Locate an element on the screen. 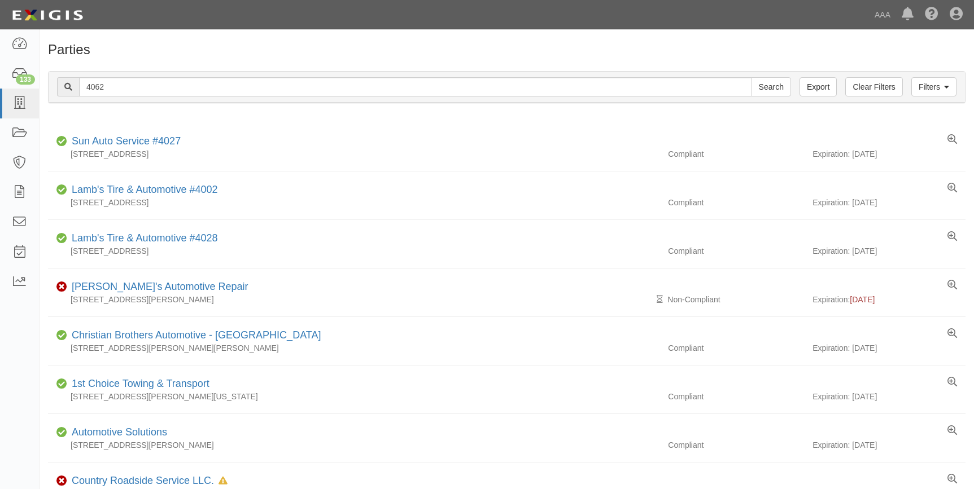 This screenshot has height=489, width=974. div: Jeffrey's Automotive Repair is located at coordinates (158, 287).